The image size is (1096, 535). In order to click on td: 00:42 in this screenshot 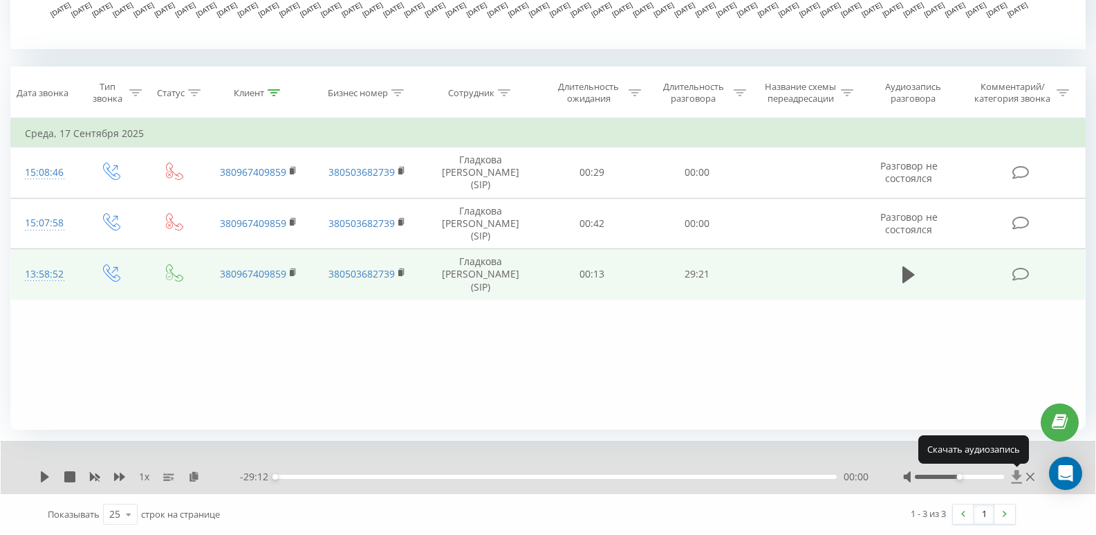, I will do `click(592, 223)`.